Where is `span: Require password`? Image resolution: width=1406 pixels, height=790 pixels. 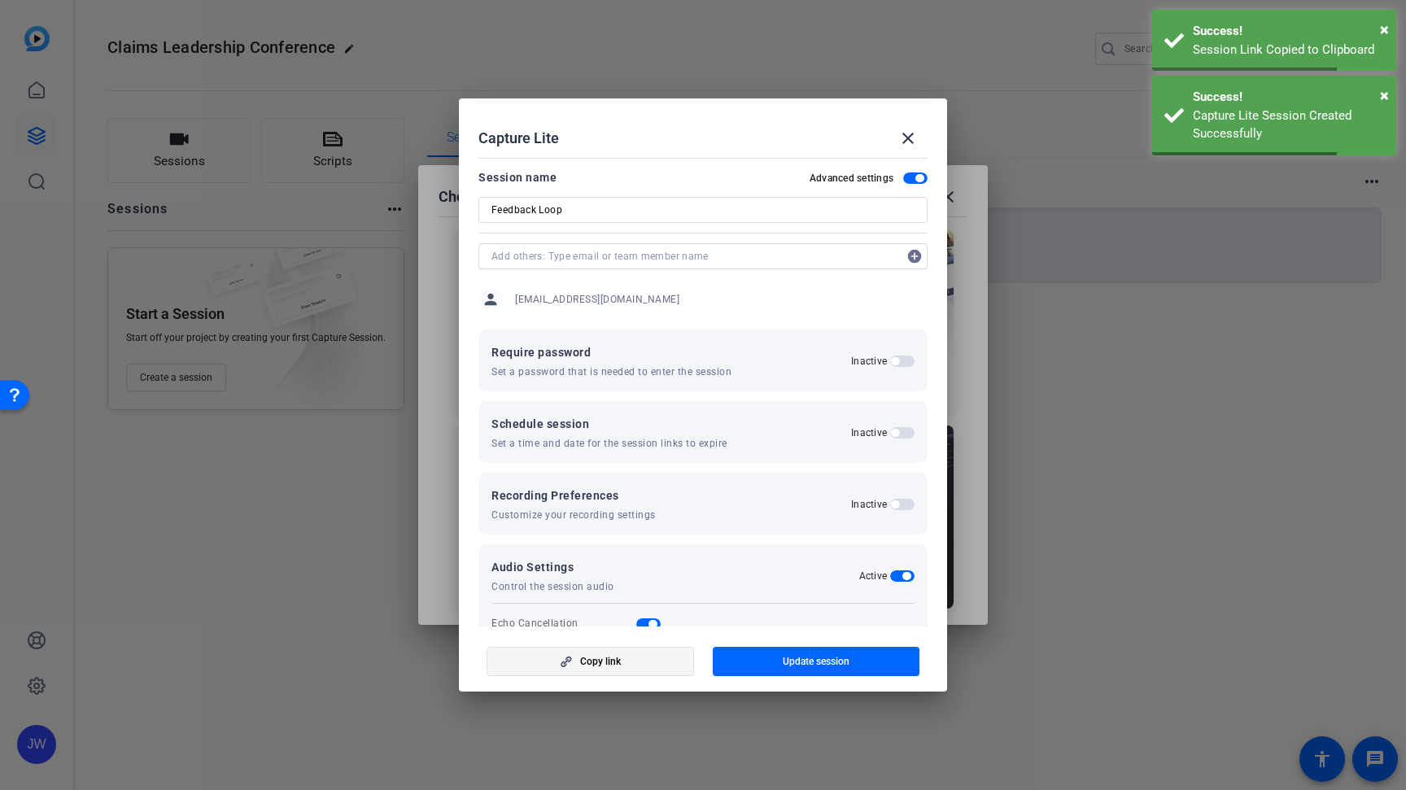 span: Require password is located at coordinates (611, 352).